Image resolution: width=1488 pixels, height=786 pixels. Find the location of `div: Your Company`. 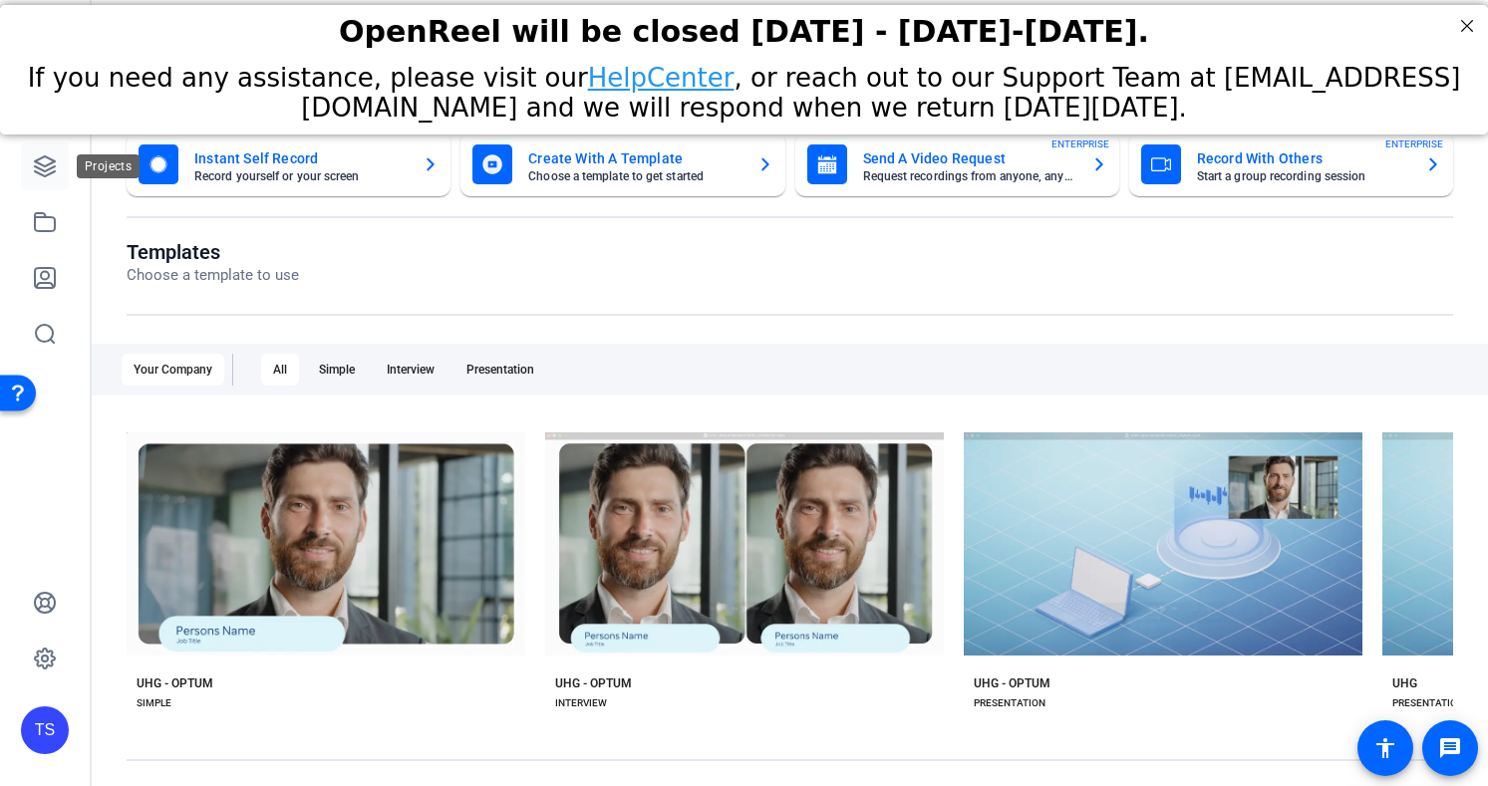

div: Your Company is located at coordinates (172, 370).